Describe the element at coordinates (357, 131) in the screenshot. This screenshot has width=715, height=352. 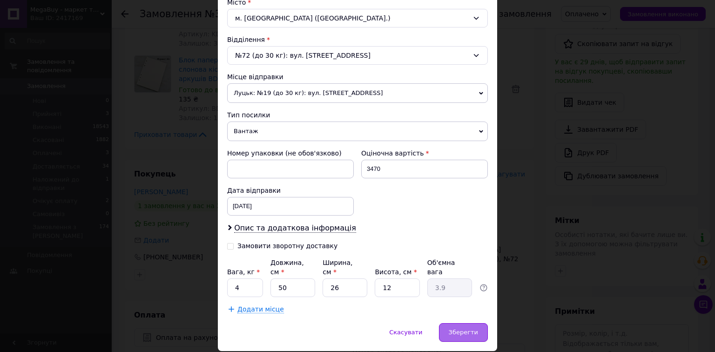
I see `span: Вантаж` at that location.